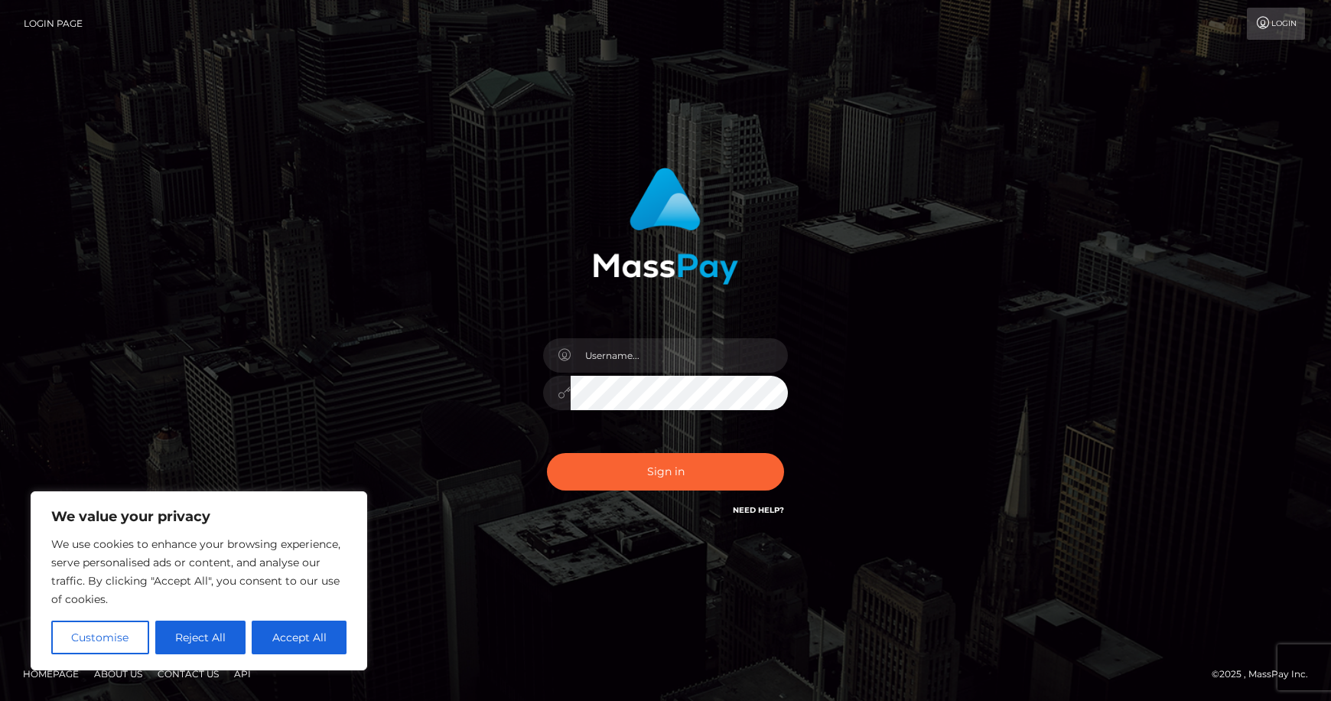 The width and height of the screenshot is (1331, 701). I want to click on a: Contact Us, so click(188, 673).